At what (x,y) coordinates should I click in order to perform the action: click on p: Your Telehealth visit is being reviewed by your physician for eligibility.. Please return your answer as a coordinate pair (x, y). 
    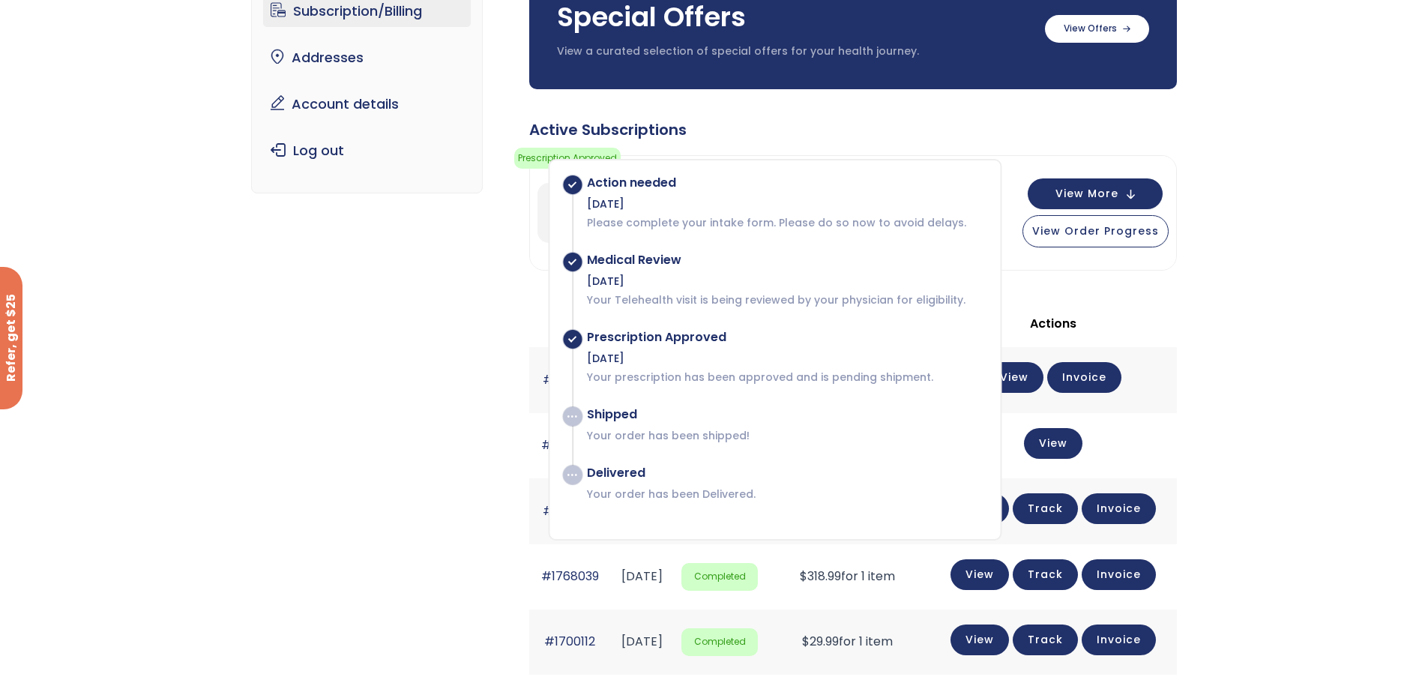
    Looking at the image, I should click on (786, 300).